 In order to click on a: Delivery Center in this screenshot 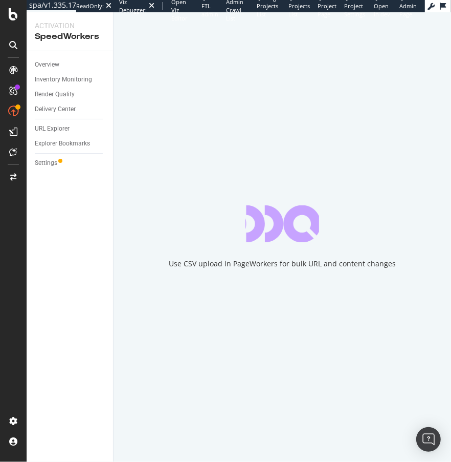, I will do `click(70, 109)`.